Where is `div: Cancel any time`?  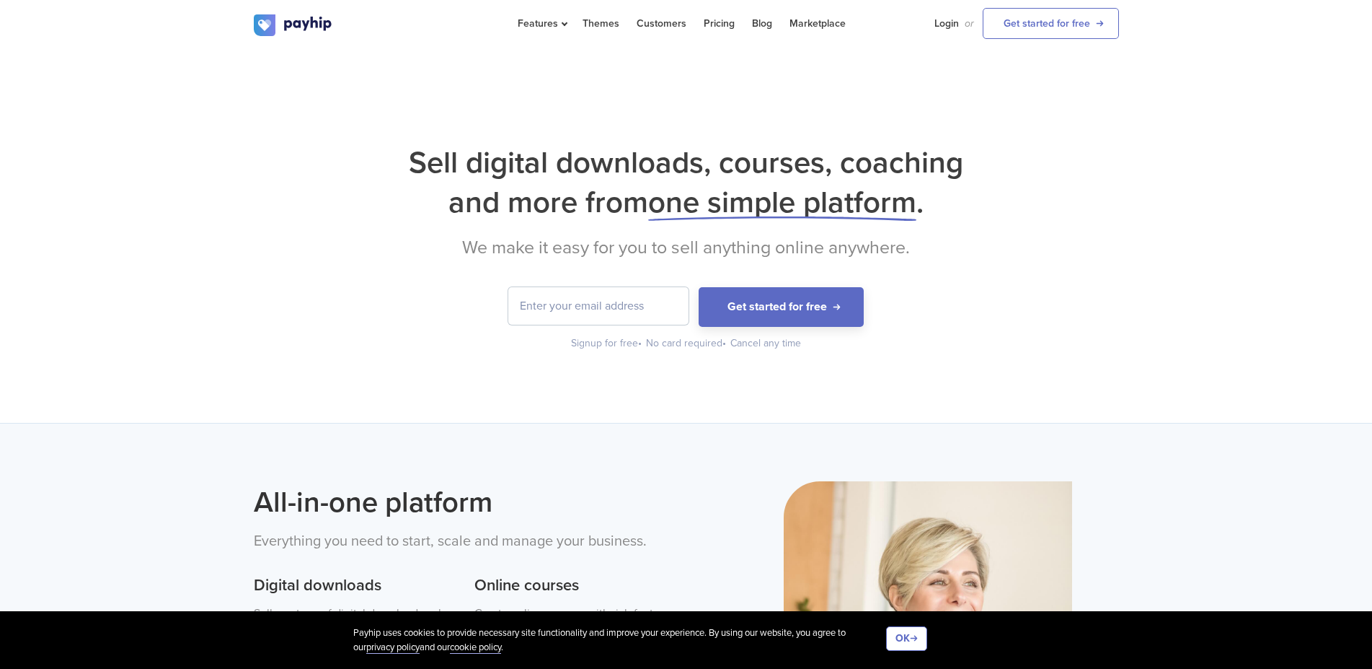
div: Cancel any time is located at coordinates (766, 343).